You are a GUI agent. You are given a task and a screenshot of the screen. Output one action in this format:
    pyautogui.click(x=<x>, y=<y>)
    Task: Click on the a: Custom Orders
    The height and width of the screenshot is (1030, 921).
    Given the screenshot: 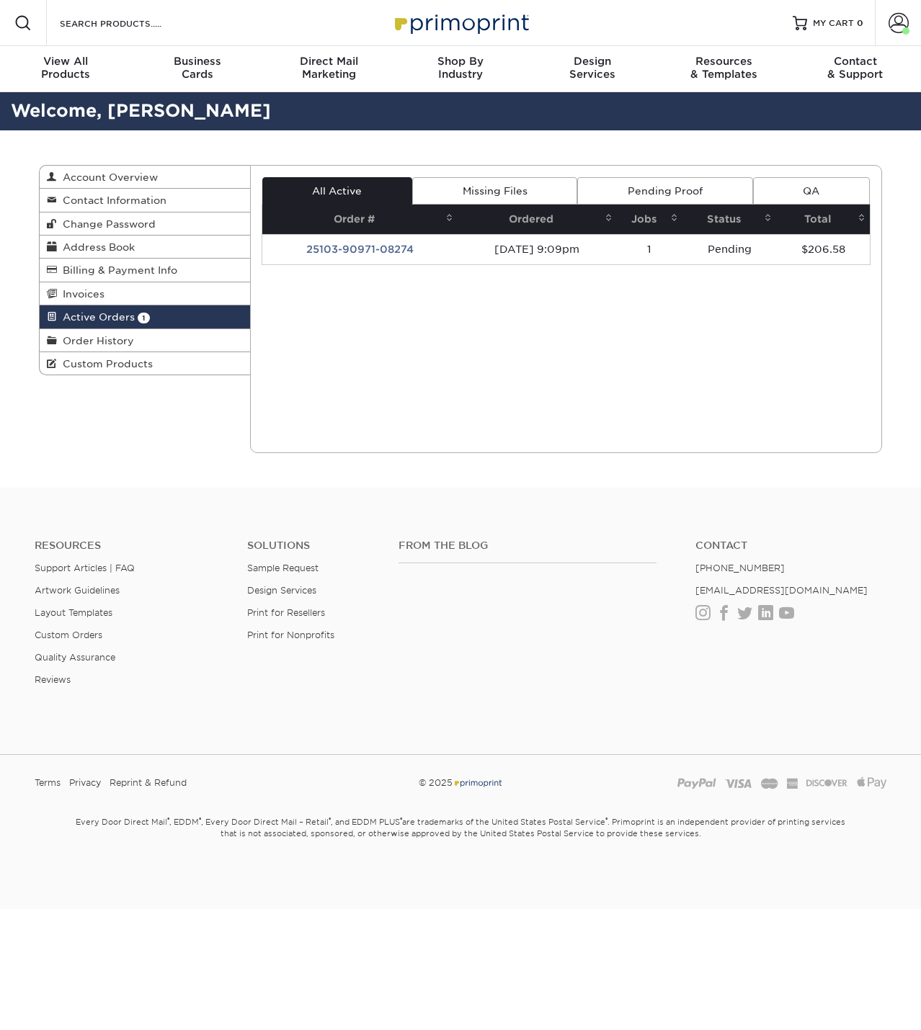 What is the action you would take?
    pyautogui.click(x=68, y=635)
    